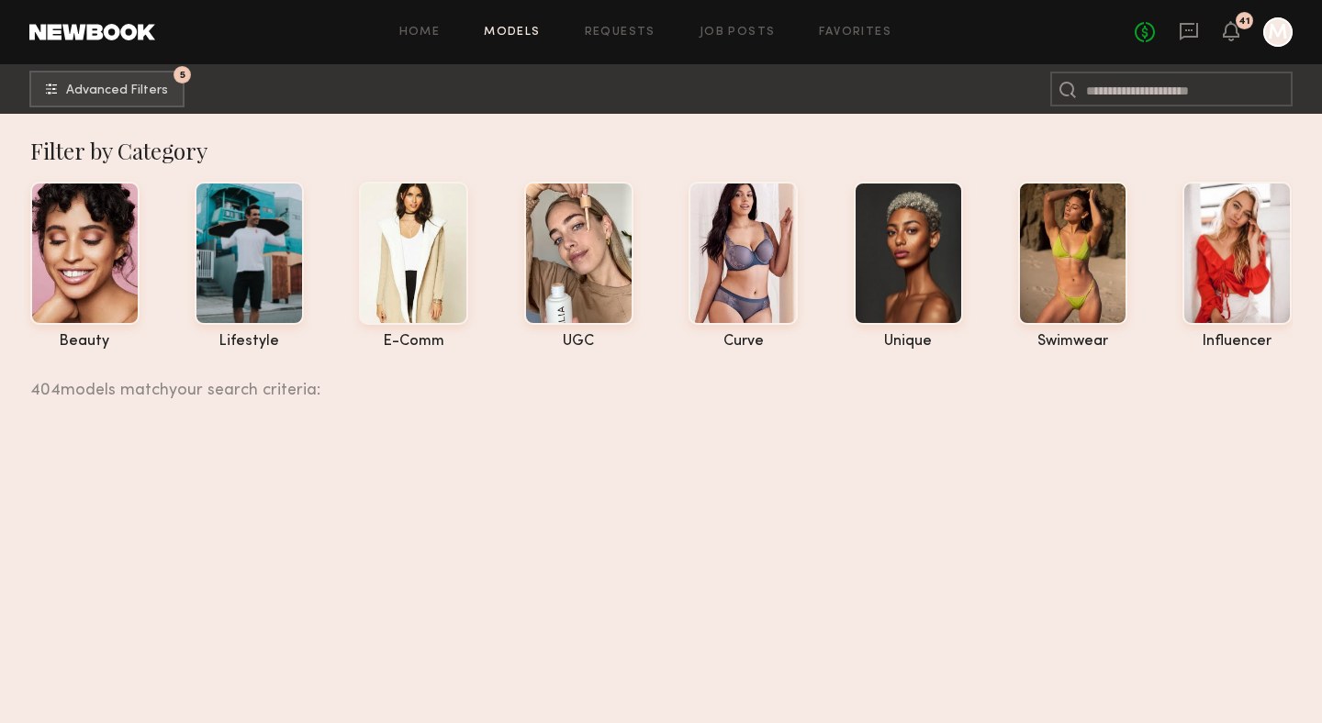 The height and width of the screenshot is (723, 1322). I want to click on div: UGC, so click(578, 341).